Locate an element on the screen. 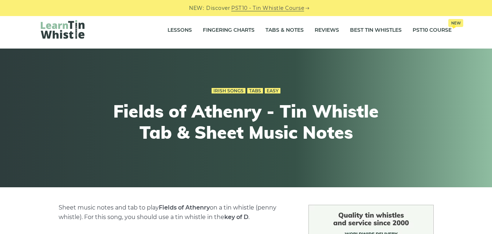  a: PST10 - Tin Whistle Course is located at coordinates (268, 8).